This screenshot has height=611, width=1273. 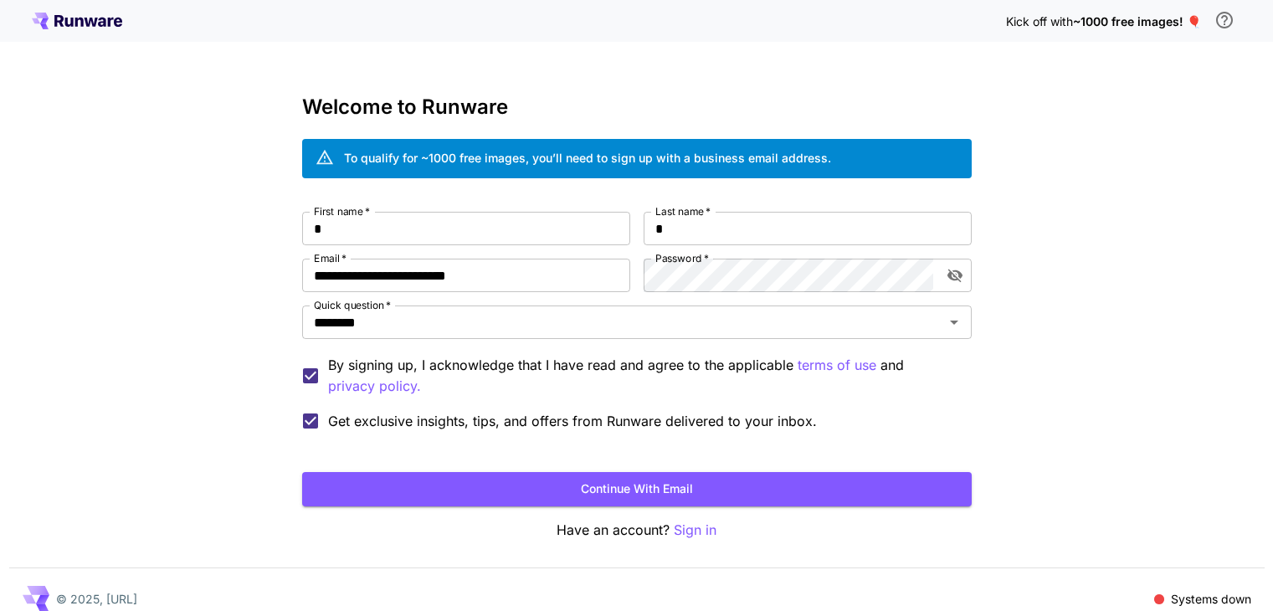 What do you see at coordinates (1040, 21) in the screenshot?
I see `span: Kick off with` at bounding box center [1040, 21].